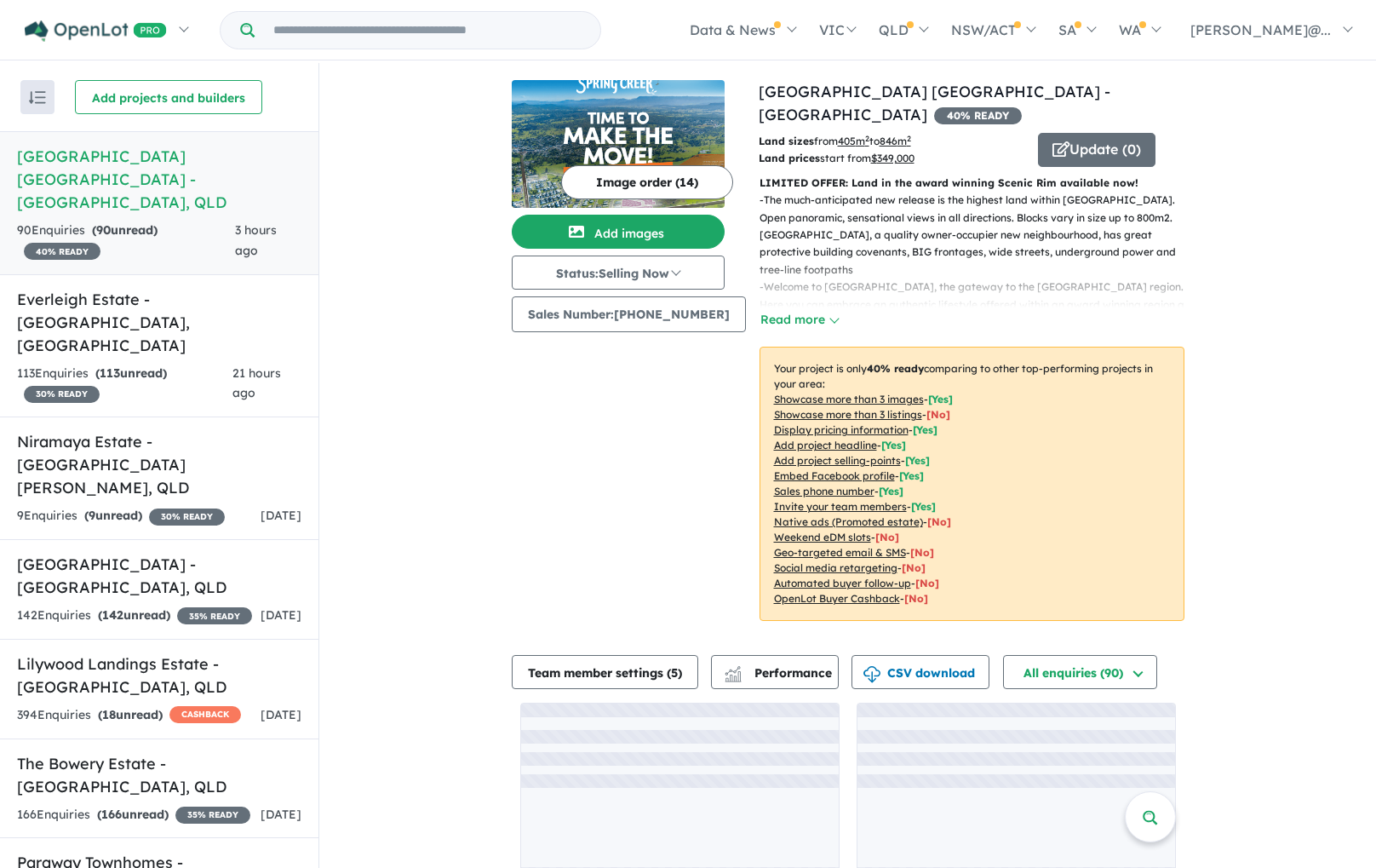 The image size is (1376, 868). I want to click on span: 21 hours ago, so click(257, 383).